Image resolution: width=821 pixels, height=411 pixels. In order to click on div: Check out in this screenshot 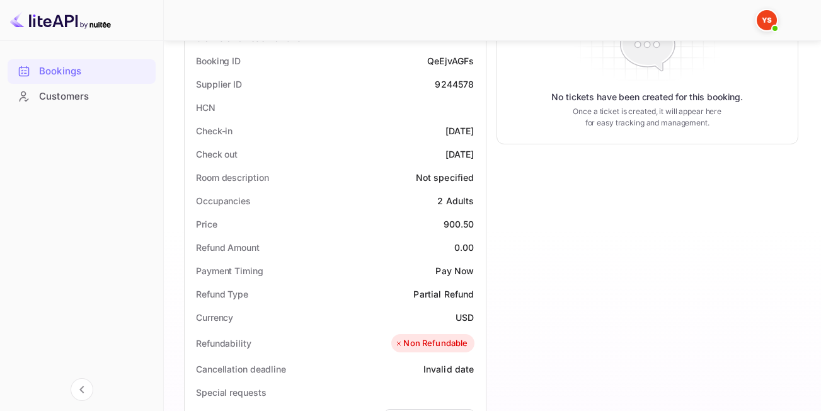, I will do `click(217, 154)`.